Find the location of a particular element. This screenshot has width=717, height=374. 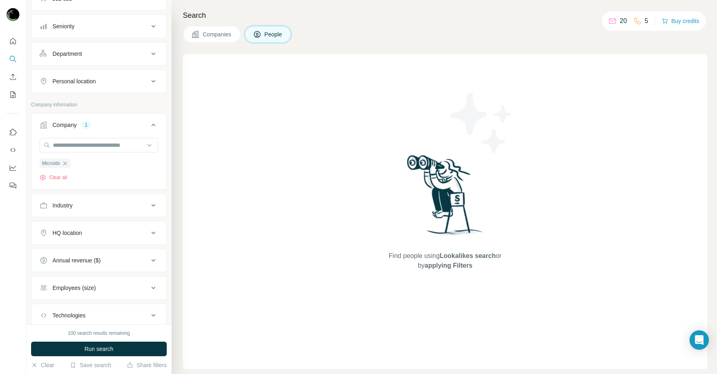

button: Quick start is located at coordinates (13, 41).